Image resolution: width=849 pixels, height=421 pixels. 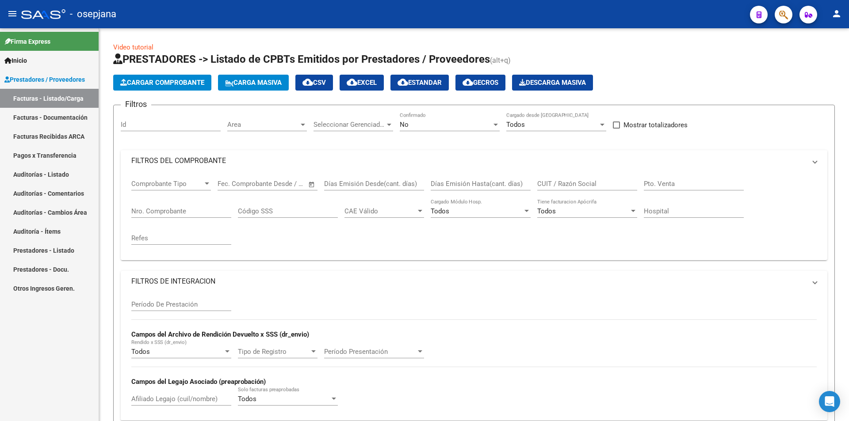 I want to click on h3: Filtros, so click(x=136, y=104).